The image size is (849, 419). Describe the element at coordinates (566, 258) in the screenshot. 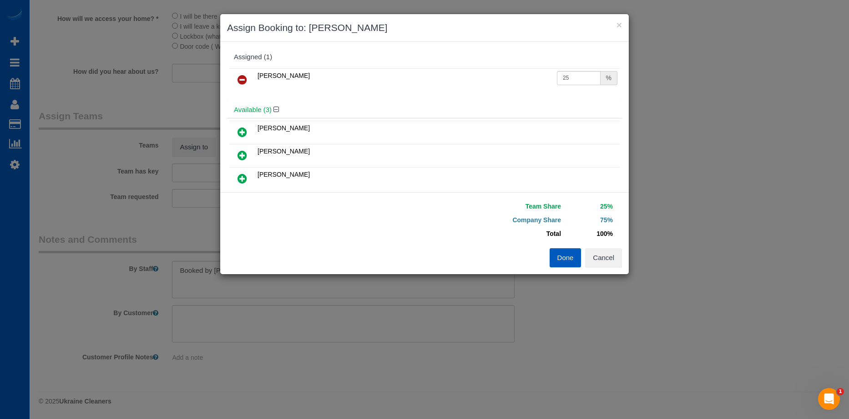

I see `button: Done` at that location.